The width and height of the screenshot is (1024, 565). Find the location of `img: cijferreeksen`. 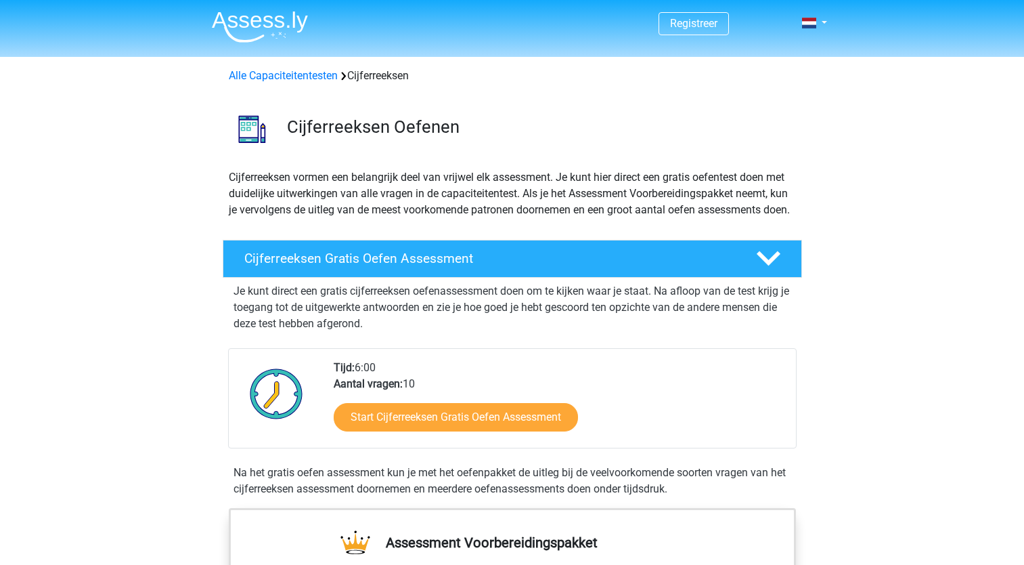

img: cijferreeksen is located at coordinates (252, 129).